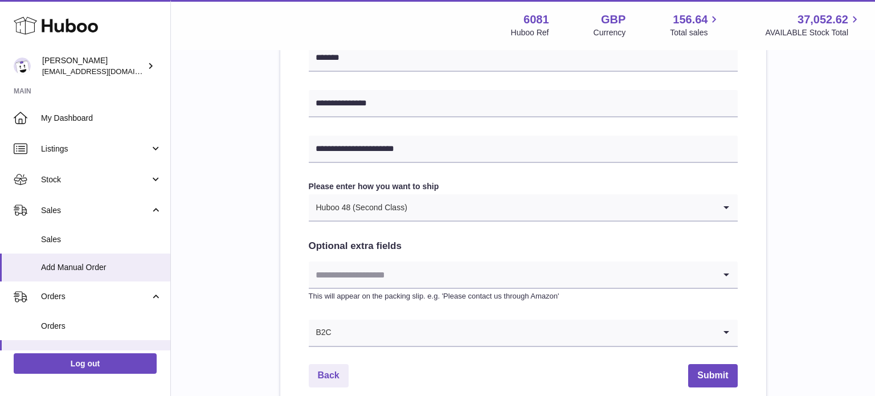 This screenshot has width=875, height=396. Describe the element at coordinates (329, 375) in the screenshot. I see `a: Back` at that location.